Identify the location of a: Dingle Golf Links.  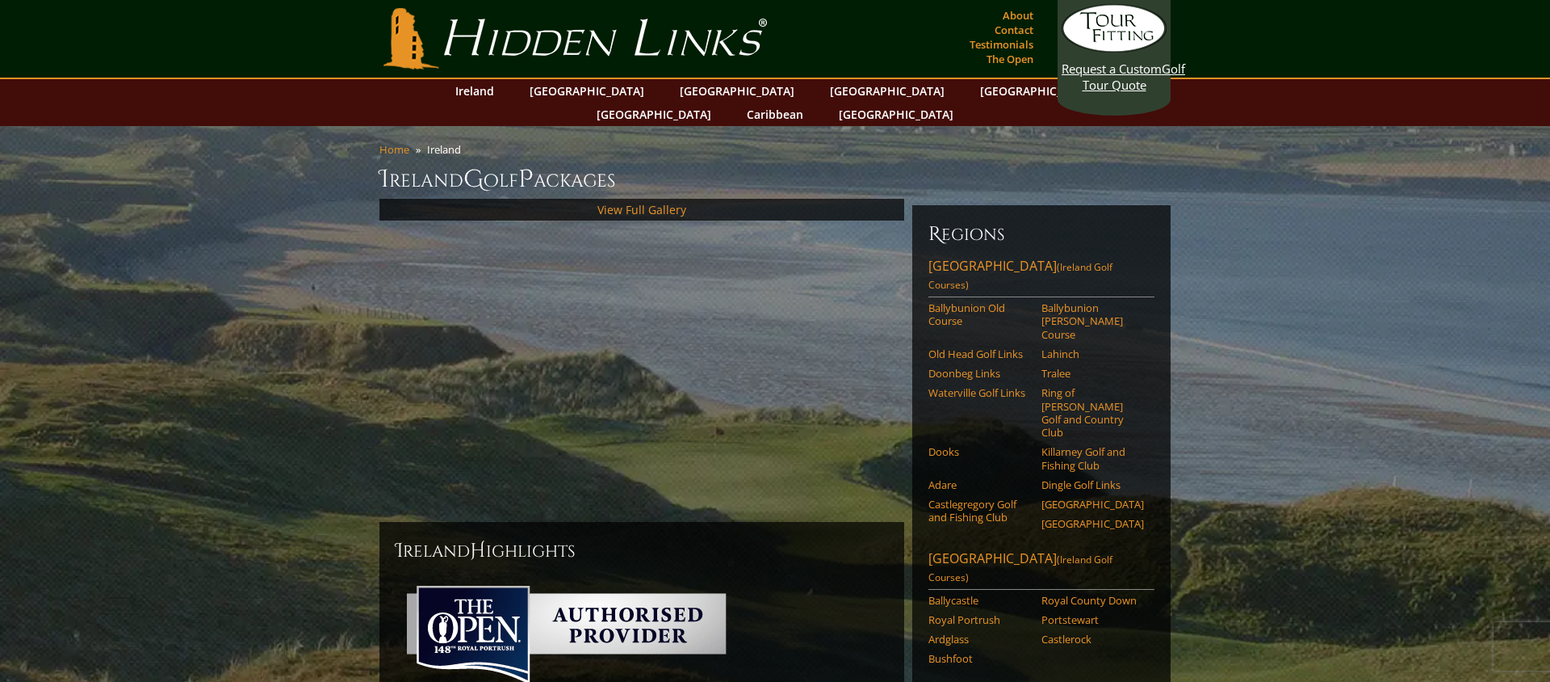
(1093, 484).